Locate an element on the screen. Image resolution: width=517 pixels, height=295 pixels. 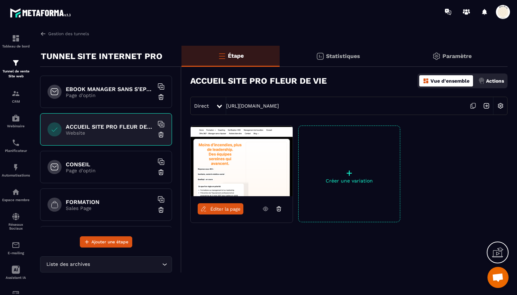
a: Gestion des tunnels is located at coordinates (64, 34).